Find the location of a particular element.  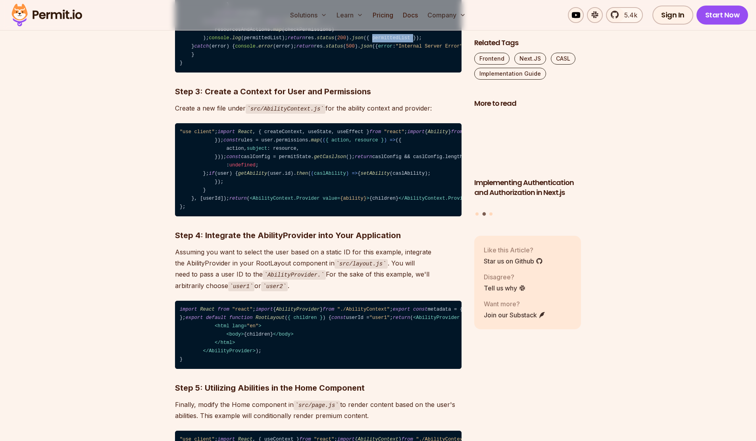

a: Implementation Guide is located at coordinates (510, 74).